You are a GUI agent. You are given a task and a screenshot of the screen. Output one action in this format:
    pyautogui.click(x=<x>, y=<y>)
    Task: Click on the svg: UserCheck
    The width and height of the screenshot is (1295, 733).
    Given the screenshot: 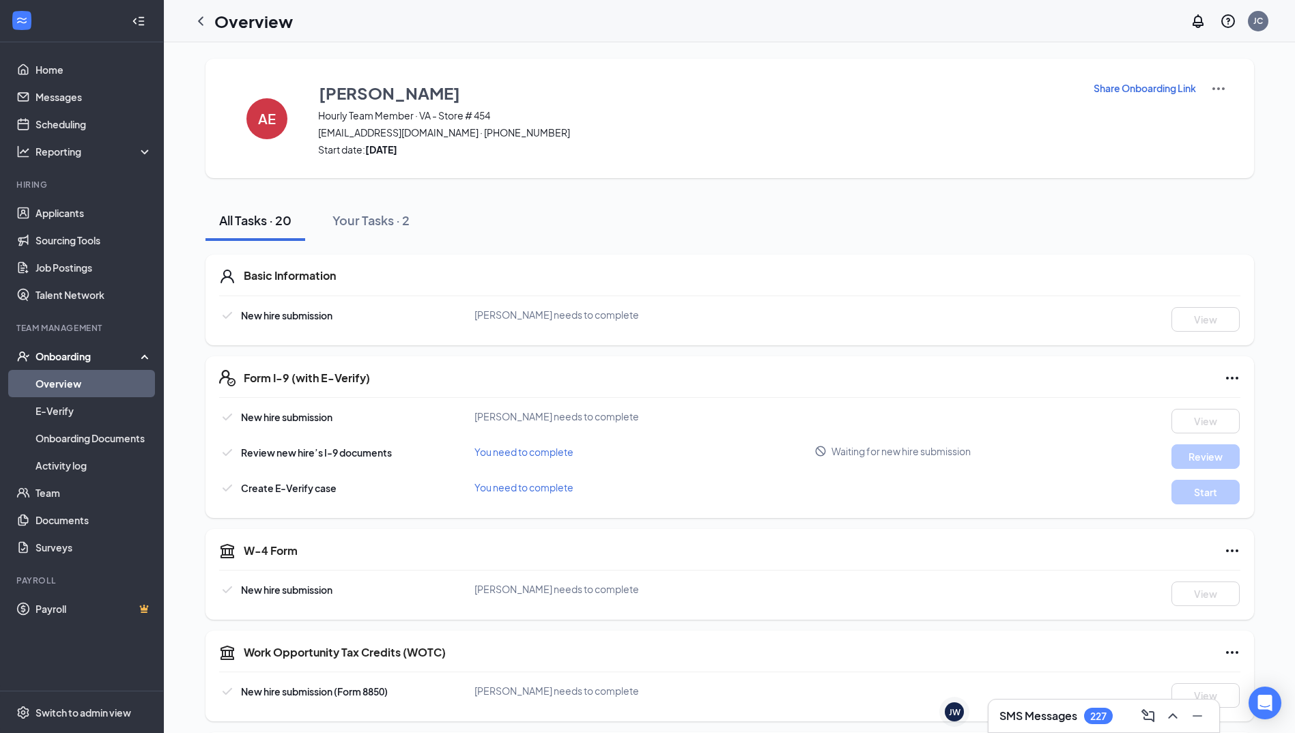 What is the action you would take?
    pyautogui.click(x=23, y=356)
    